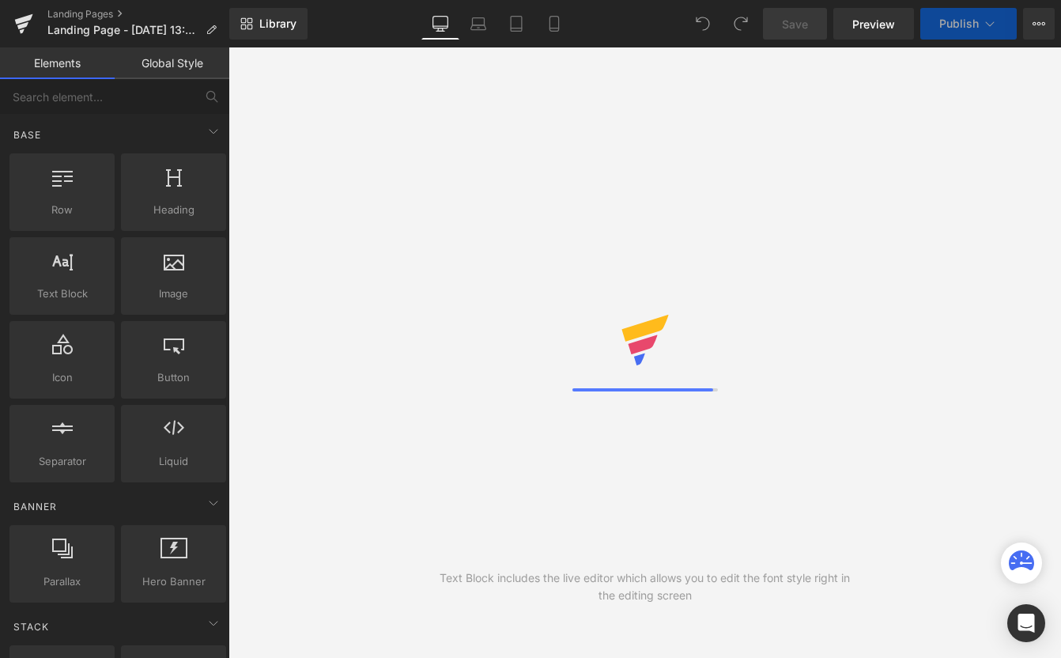  What do you see at coordinates (969, 24) in the screenshot?
I see `button: Publish` at bounding box center [969, 24].